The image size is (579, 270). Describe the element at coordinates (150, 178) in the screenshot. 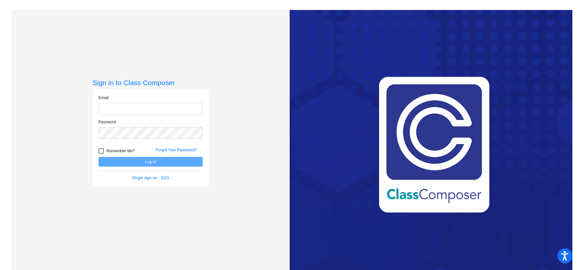

I see `a: Single sign on - SSO` at that location.